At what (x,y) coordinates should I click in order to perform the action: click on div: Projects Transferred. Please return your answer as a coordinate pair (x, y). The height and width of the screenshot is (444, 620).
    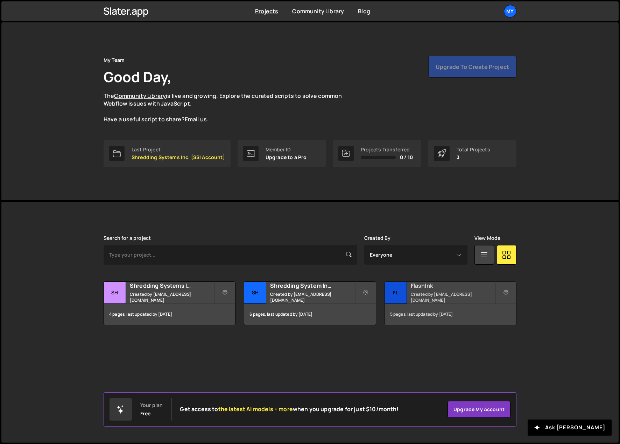
    Looking at the image, I should click on (386, 150).